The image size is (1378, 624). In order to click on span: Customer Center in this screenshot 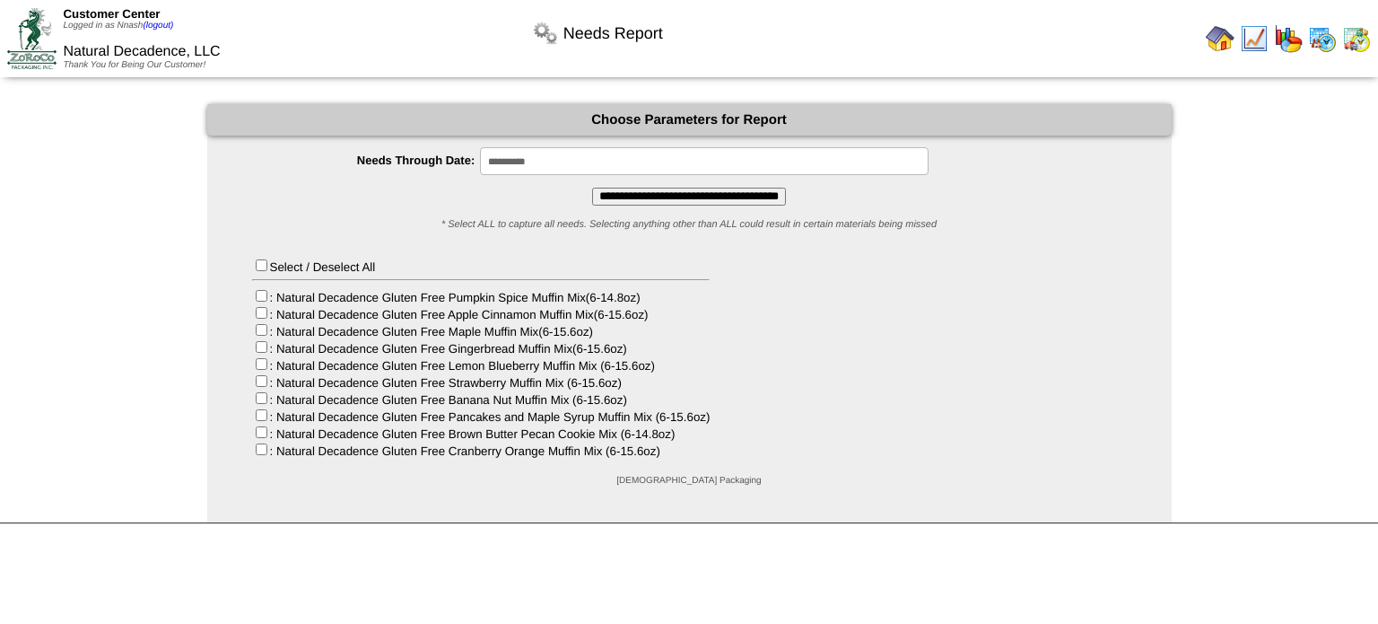, I will do `click(111, 13)`.